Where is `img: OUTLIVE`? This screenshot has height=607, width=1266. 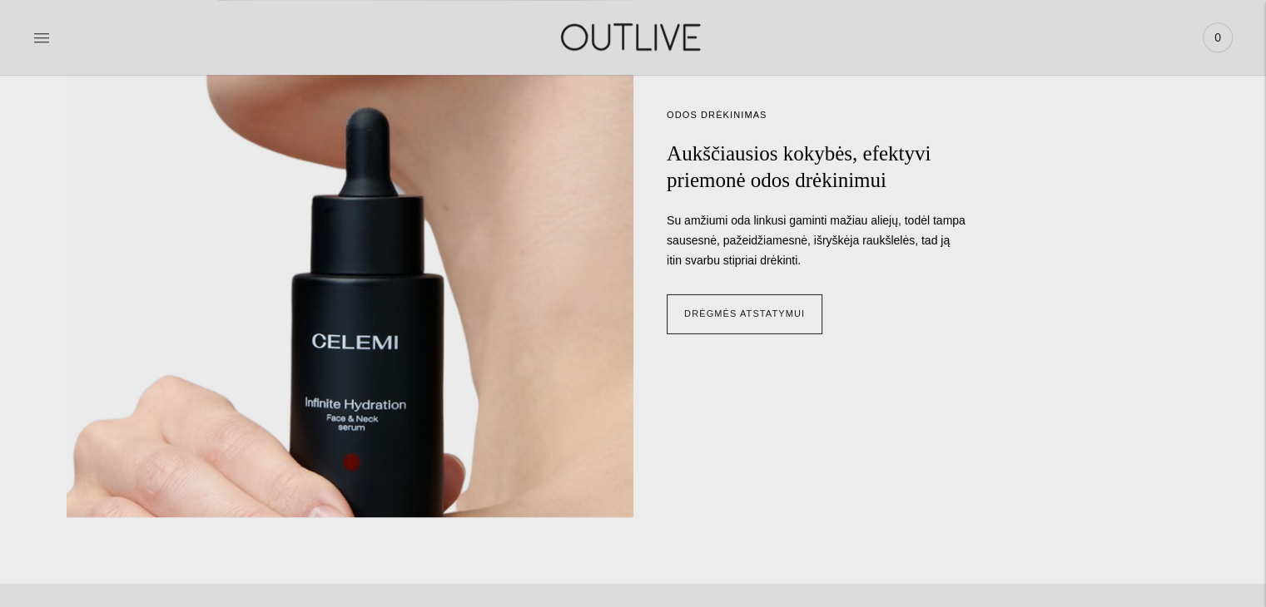 img: OUTLIVE is located at coordinates (632, 37).